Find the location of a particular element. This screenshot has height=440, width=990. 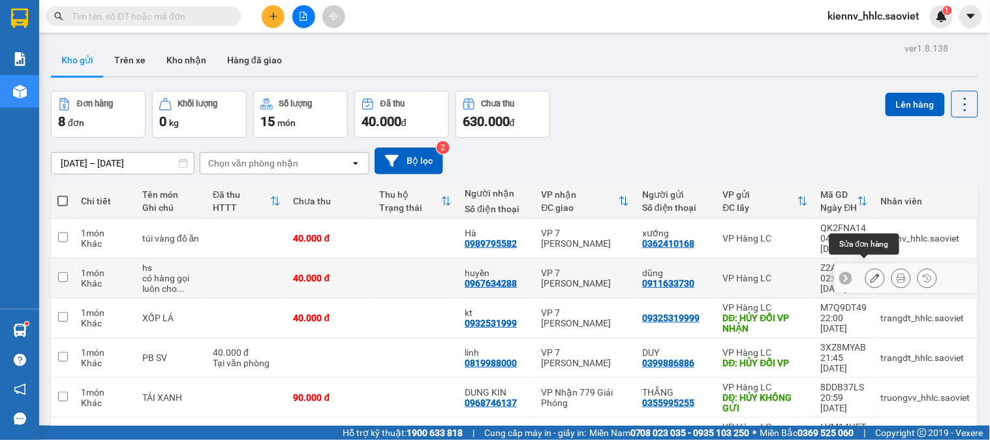

div: Thu hộ is located at coordinates (410, 194).